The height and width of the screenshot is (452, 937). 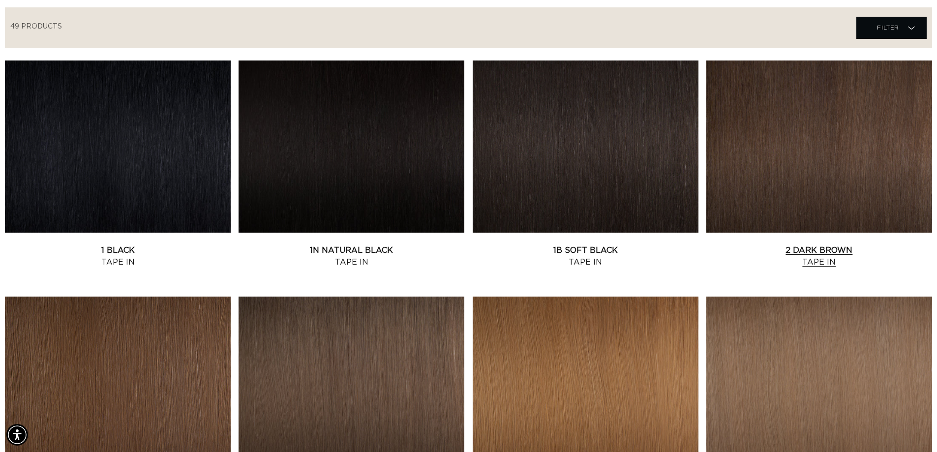 I want to click on summary: Filter, so click(x=891, y=28).